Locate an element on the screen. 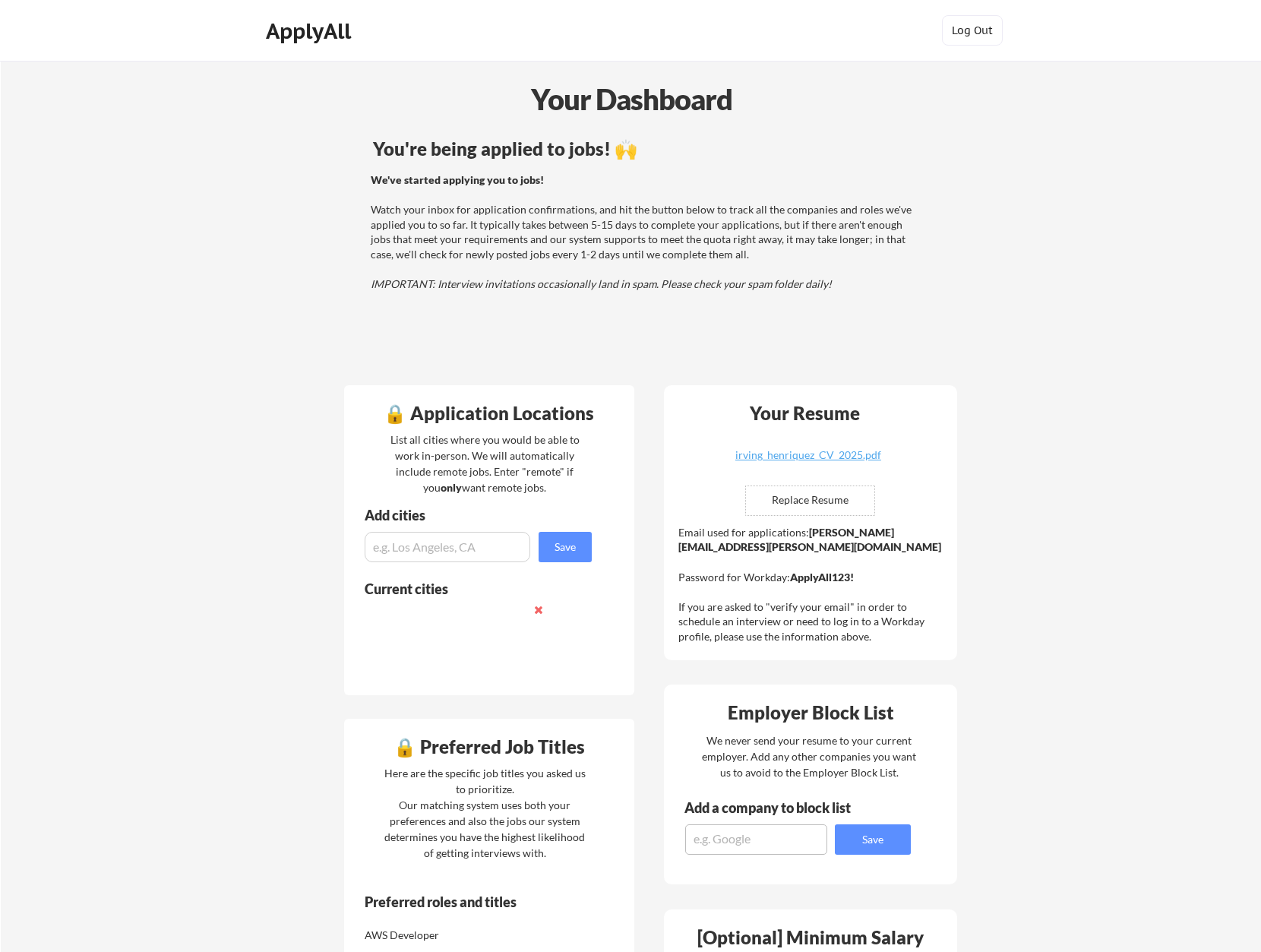  div: Email used for applications: Password for Workday: If you are asked to "verify your email" in ord... is located at coordinates (812, 584).